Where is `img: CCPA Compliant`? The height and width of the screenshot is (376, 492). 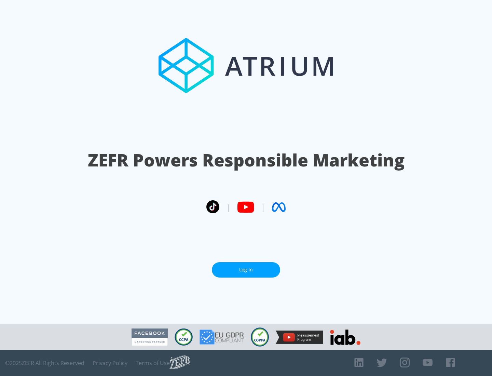
img: CCPA Compliant is located at coordinates (183, 337).